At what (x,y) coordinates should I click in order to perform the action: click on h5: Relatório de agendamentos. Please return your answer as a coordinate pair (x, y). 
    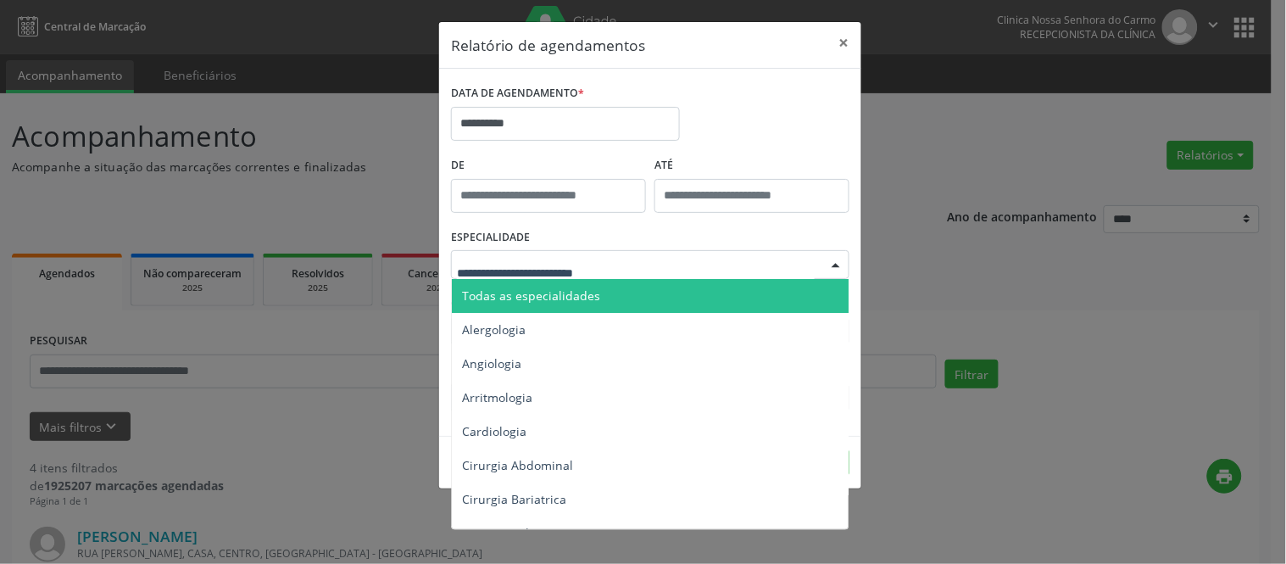
    Looking at the image, I should click on (548, 45).